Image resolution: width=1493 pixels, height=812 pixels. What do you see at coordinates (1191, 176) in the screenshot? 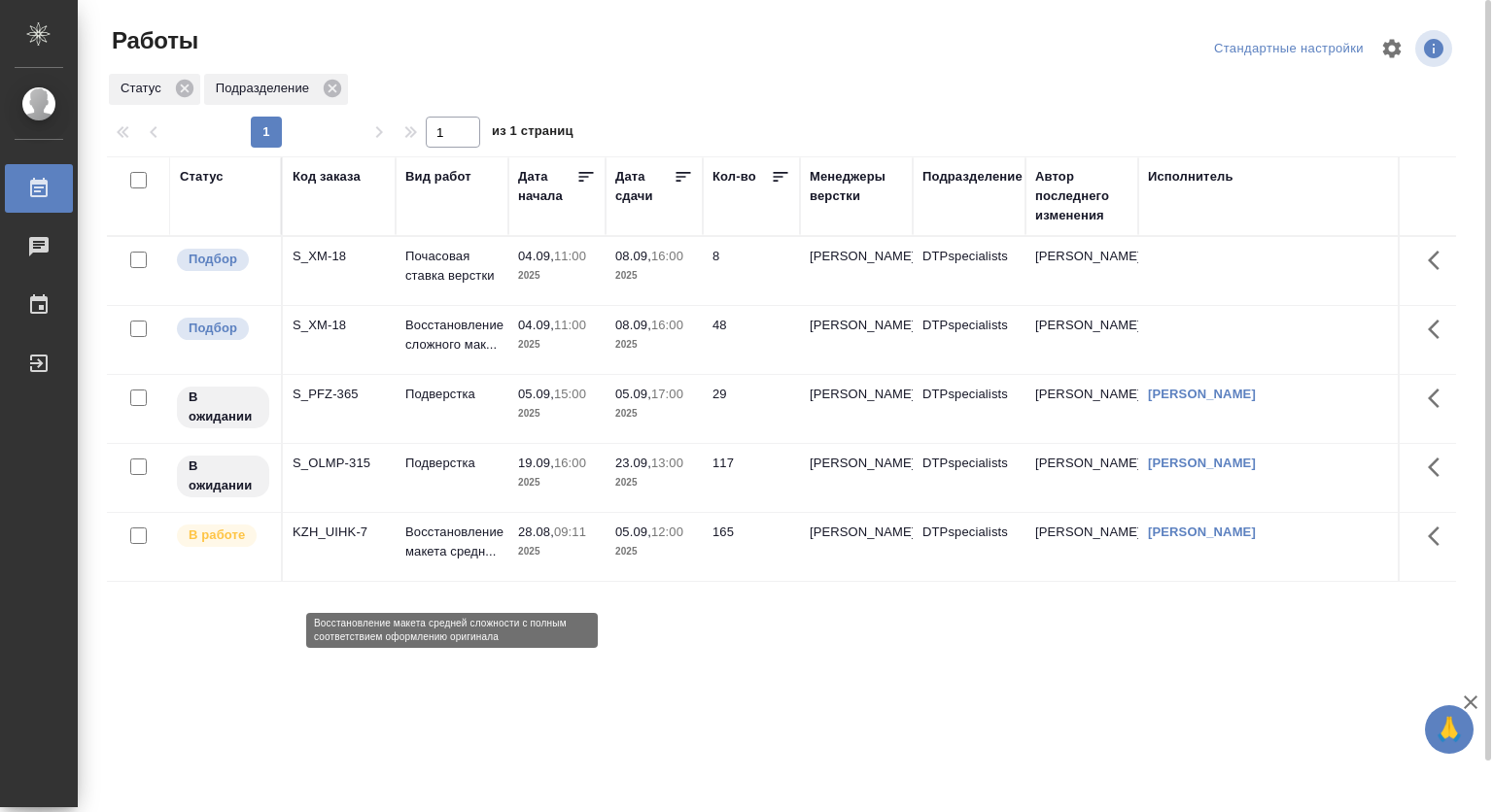
I see `div: Исполнитель` at bounding box center [1191, 176].